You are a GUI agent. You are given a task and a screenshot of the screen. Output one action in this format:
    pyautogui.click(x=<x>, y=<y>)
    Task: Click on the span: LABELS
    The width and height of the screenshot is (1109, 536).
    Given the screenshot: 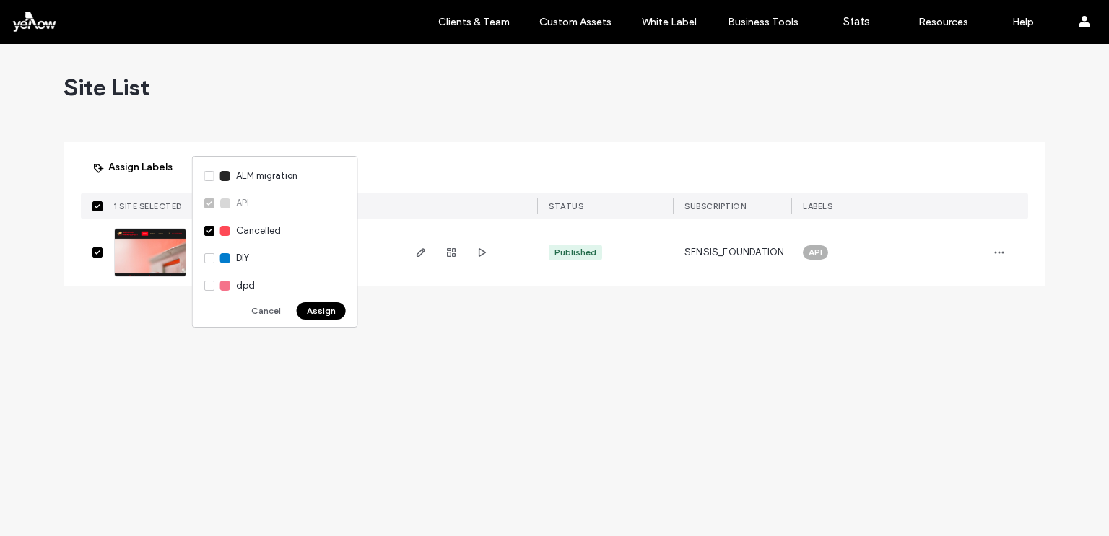 What is the action you would take?
    pyautogui.click(x=817, y=207)
    